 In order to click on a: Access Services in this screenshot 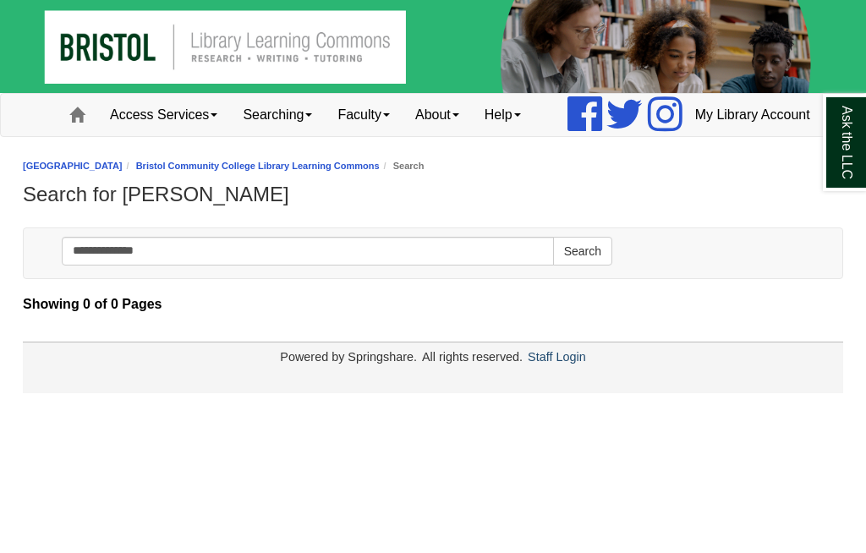, I will do `click(163, 115)`.